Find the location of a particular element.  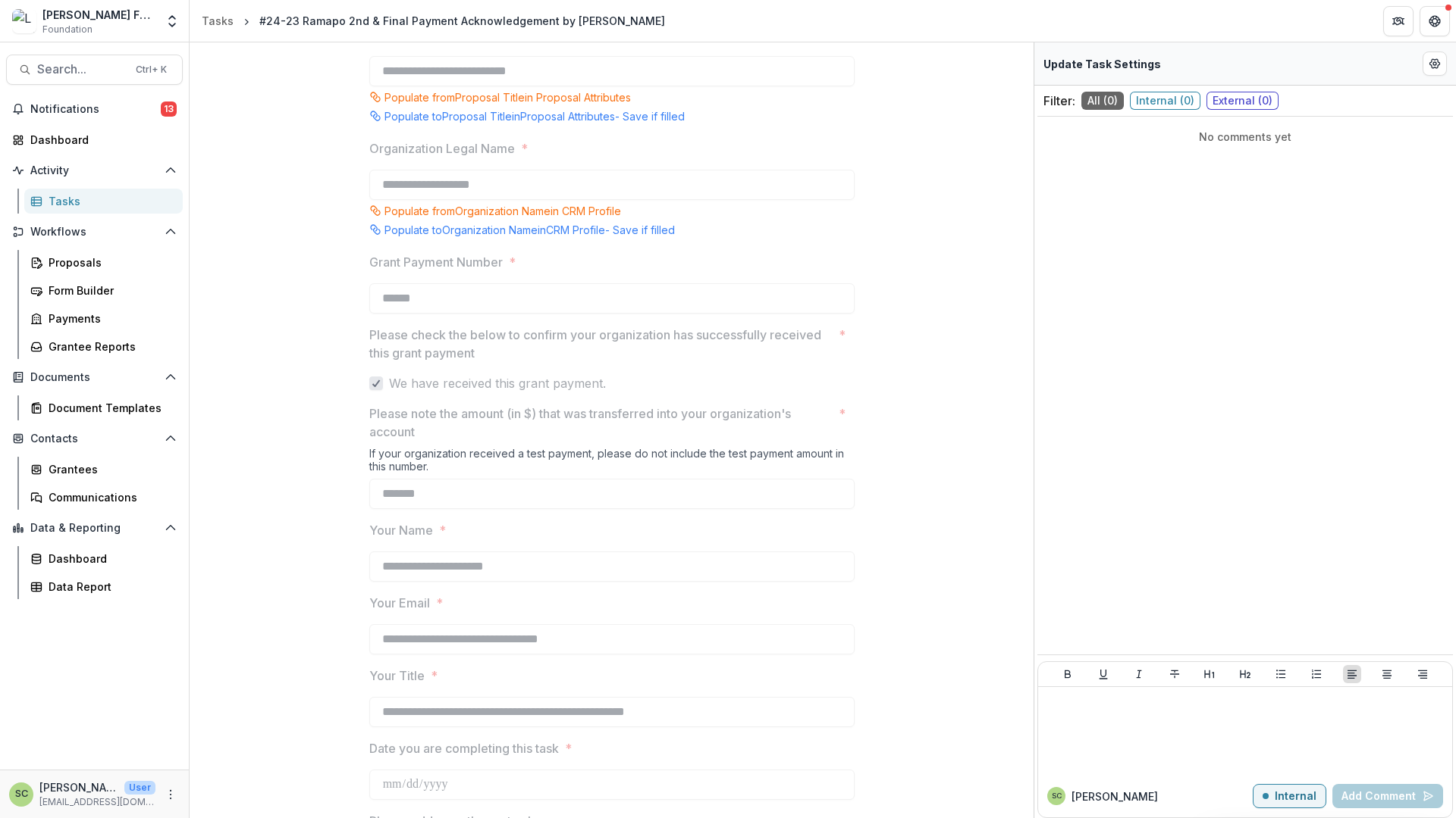

button: Heading 1 is located at coordinates (1209, 674).